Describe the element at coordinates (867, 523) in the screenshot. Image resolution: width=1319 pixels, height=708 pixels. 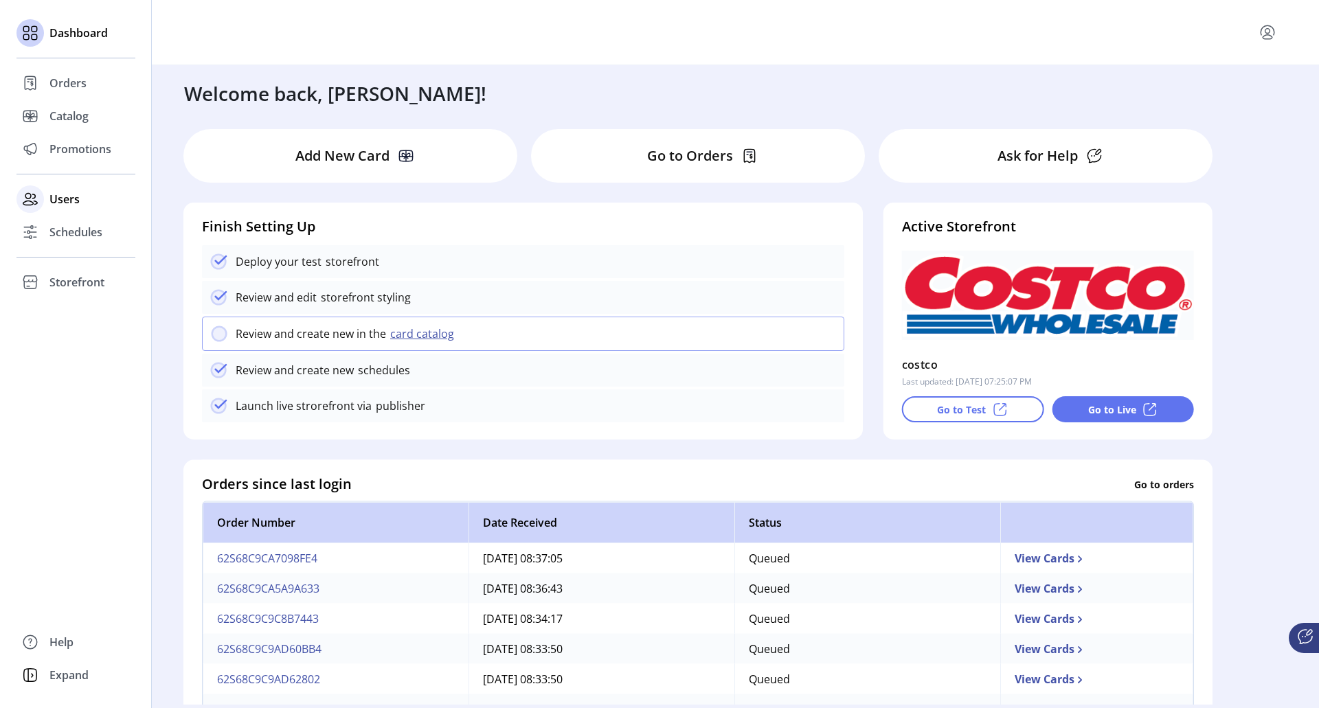
I see `th: Status` at that location.